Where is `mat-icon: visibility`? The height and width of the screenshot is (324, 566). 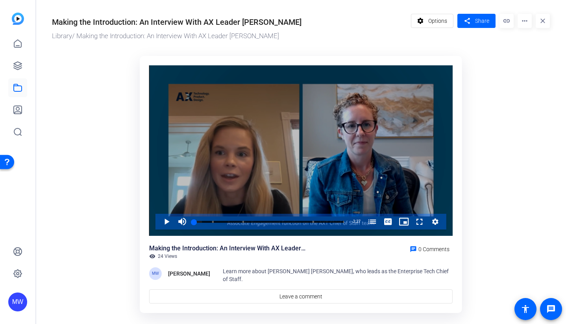
mat-icon: visibility is located at coordinates (152, 256).